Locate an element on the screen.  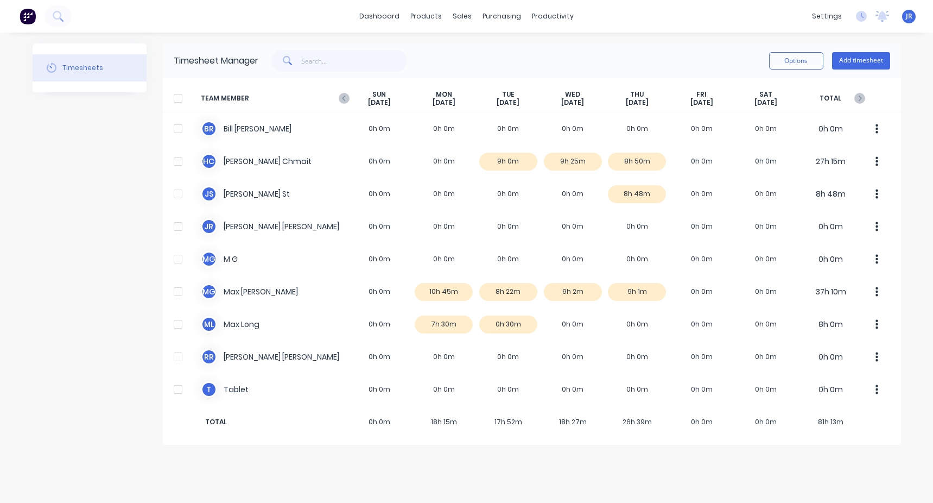
span: 26h 39m is located at coordinates (638, 422).